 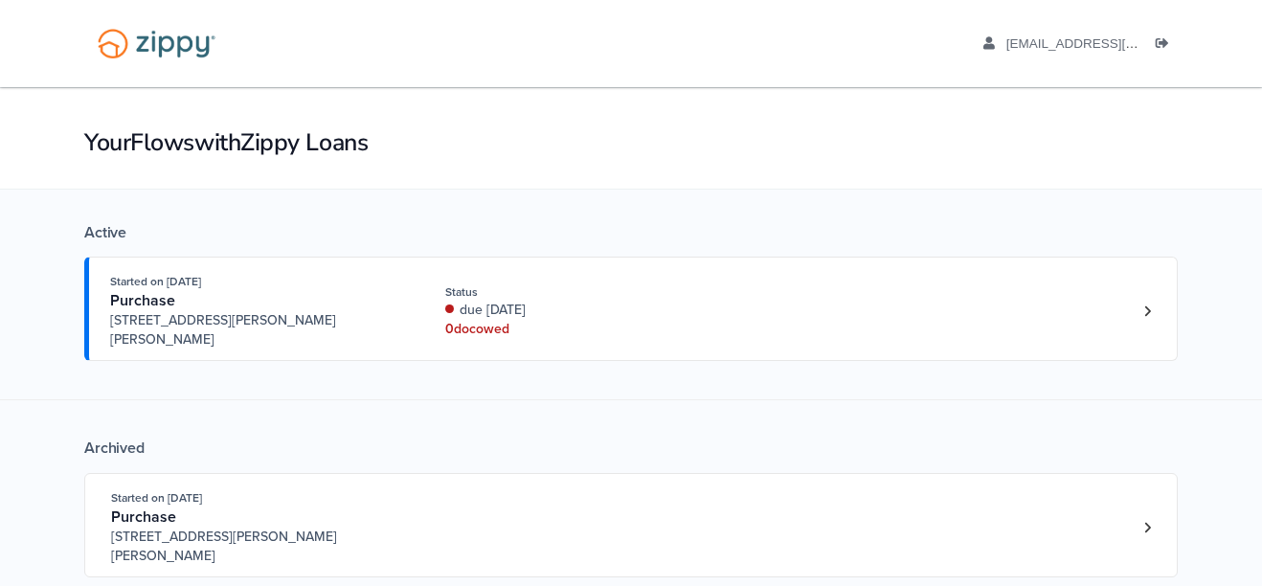 I want to click on a: Loan number 4201219, so click(x=1147, y=311).